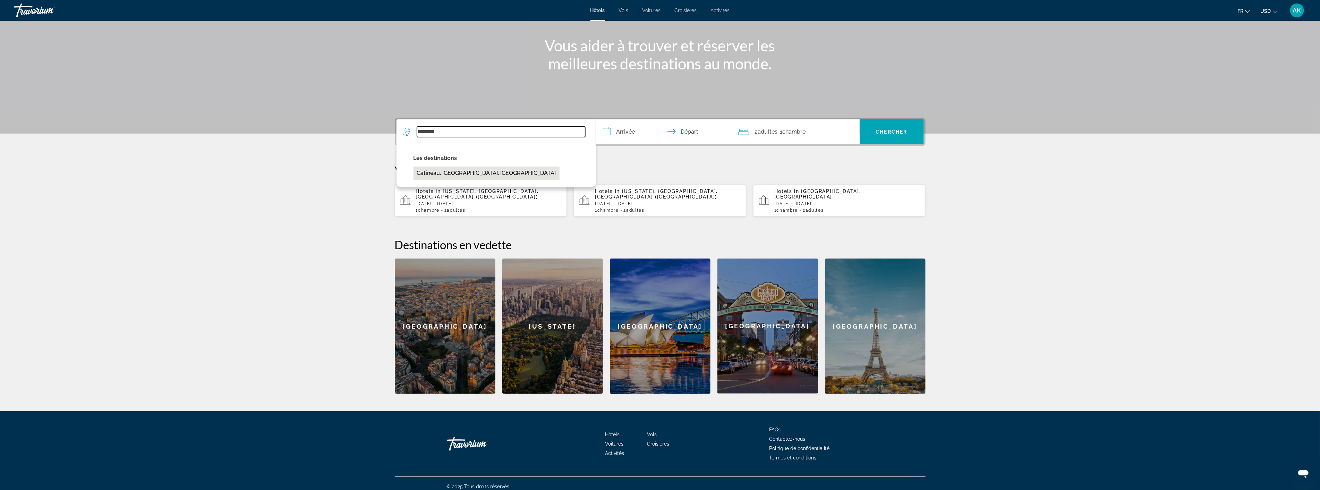 This screenshot has width=1320, height=490. Describe the element at coordinates (487, 158) in the screenshot. I see `p: Les destinations` at that location.